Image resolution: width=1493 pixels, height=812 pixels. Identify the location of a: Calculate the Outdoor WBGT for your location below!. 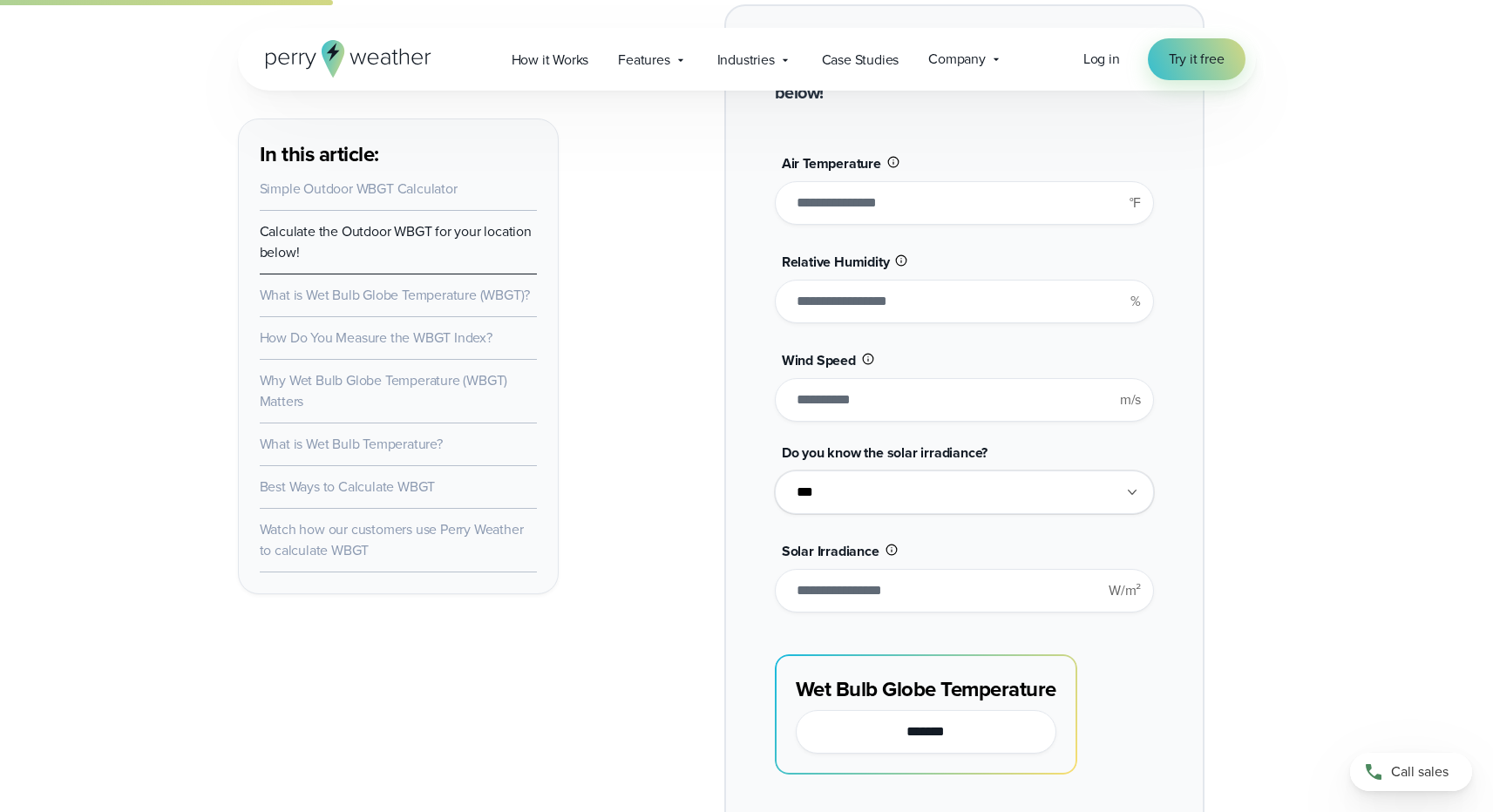
(396, 242).